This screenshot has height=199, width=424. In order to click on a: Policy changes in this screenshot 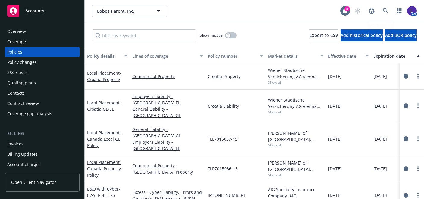, I will do `click(42, 62)`.